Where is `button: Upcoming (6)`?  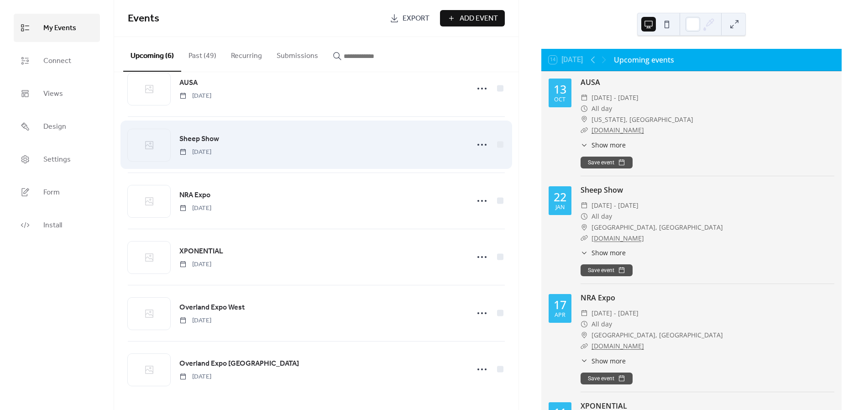 button: Upcoming (6) is located at coordinates (152, 54).